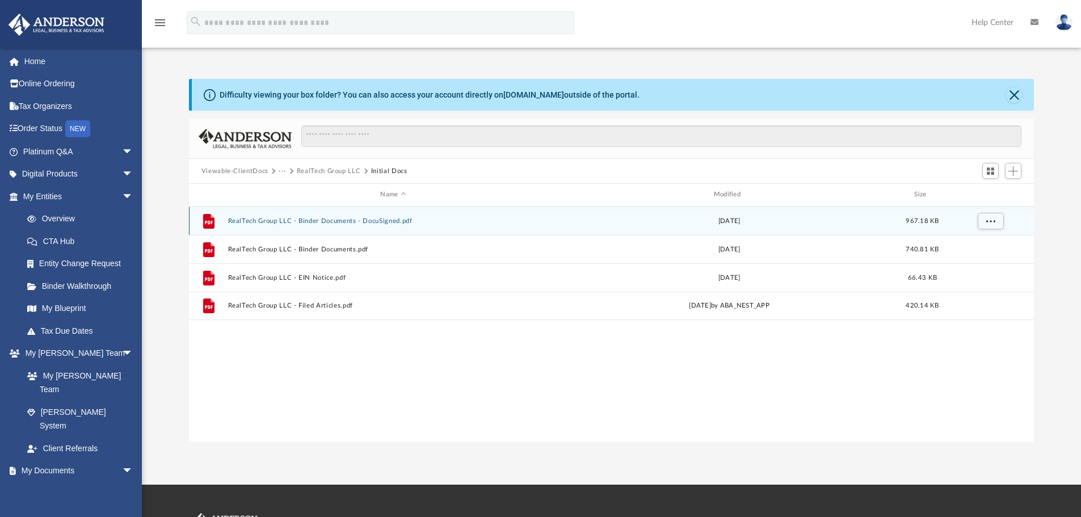  Describe the element at coordinates (1014, 95) in the screenshot. I see `button: Close` at that location.